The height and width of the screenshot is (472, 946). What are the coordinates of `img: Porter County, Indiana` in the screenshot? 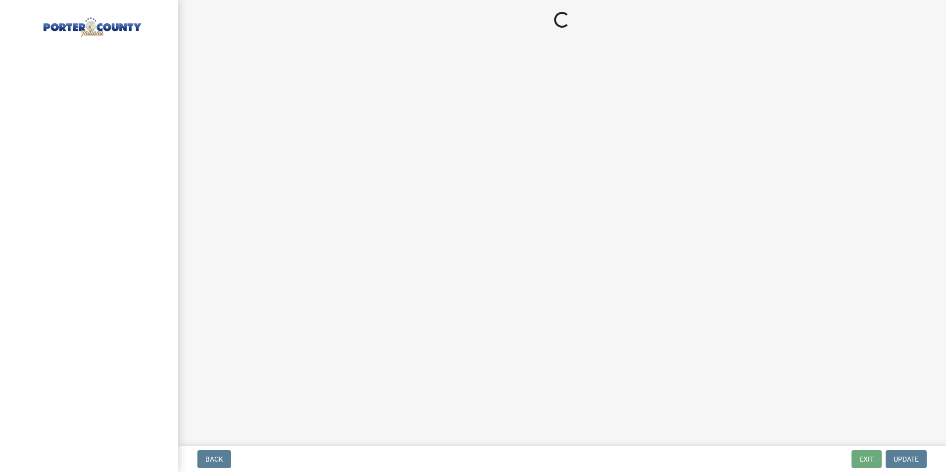 It's located at (91, 24).